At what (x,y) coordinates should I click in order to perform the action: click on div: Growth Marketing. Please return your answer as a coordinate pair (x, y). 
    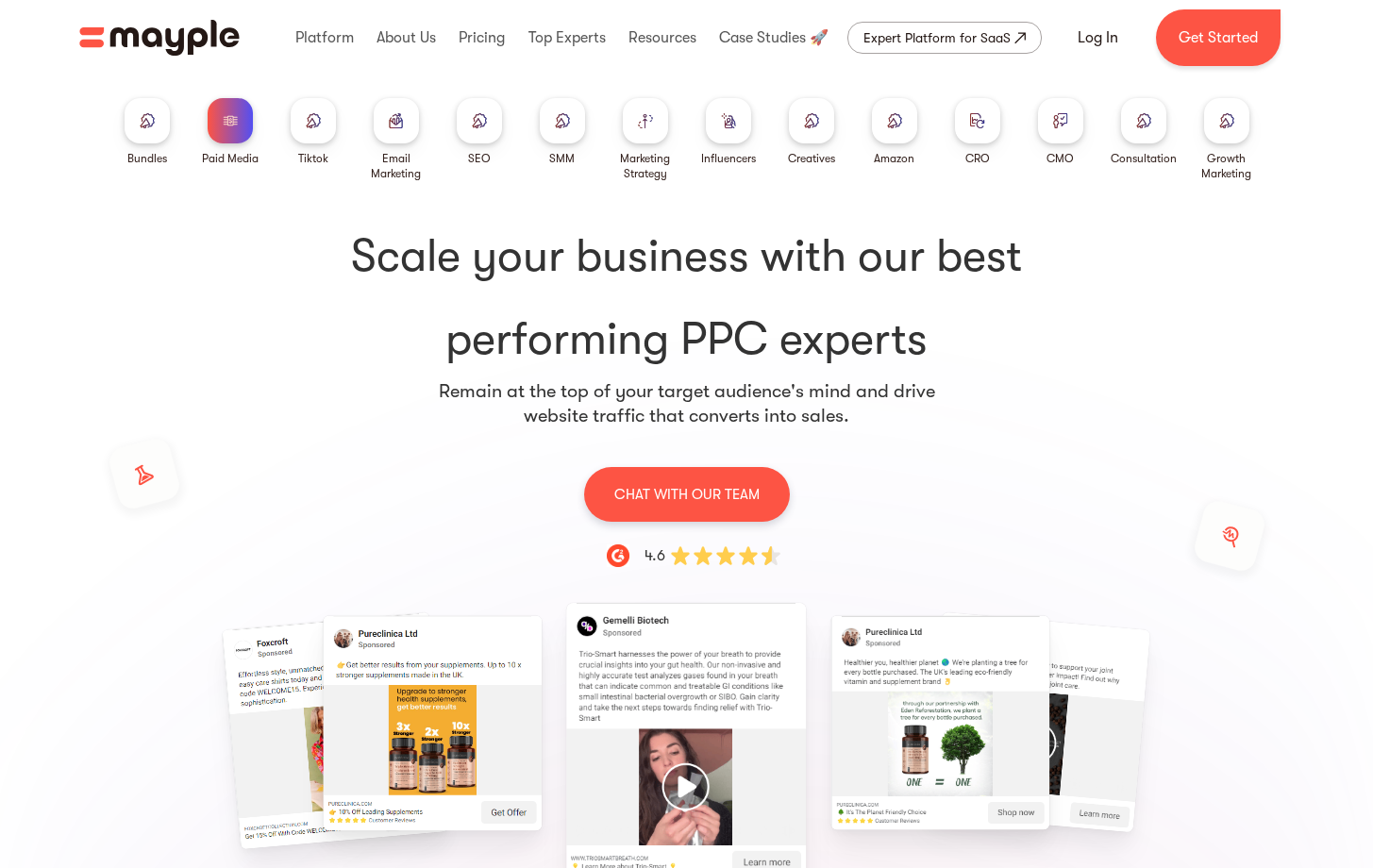
    Looking at the image, I should click on (1226, 166).